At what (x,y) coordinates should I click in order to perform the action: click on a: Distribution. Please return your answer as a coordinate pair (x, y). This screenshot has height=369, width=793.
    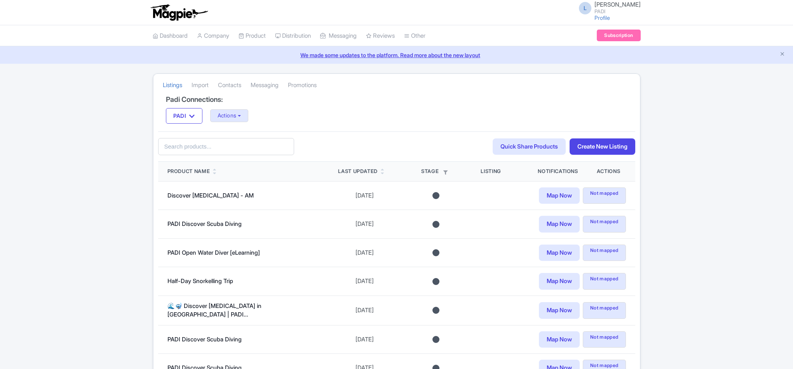
    Looking at the image, I should click on (293, 36).